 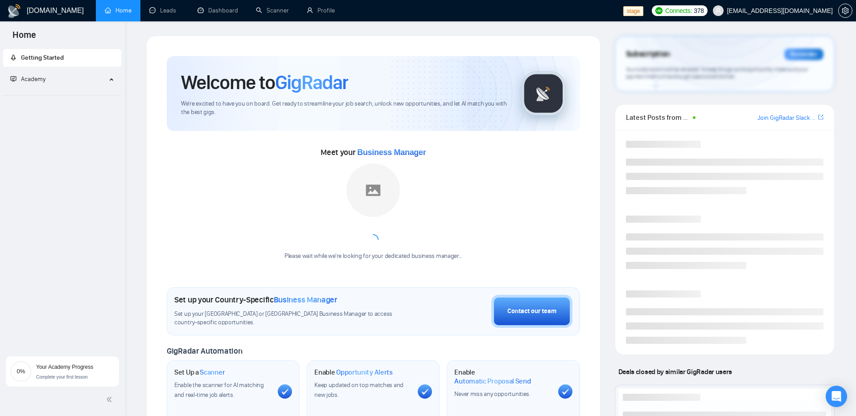 What do you see at coordinates (659, 11) in the screenshot?
I see `img: upwork-logo.png` at bounding box center [659, 11].